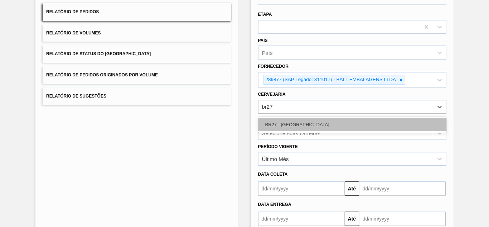 This screenshot has height=227, width=489. Describe the element at coordinates (102, 75) in the screenshot. I see `span: Relatório de Pedidos Originados por Volume` at that location.